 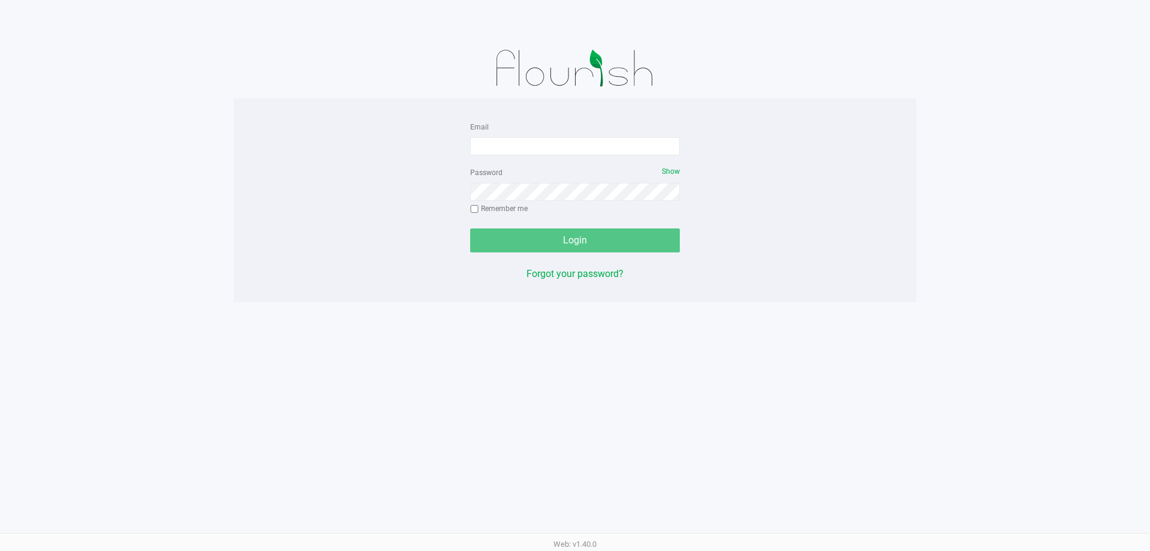 I want to click on span: Web: v1.40.0, so click(x=575, y=543).